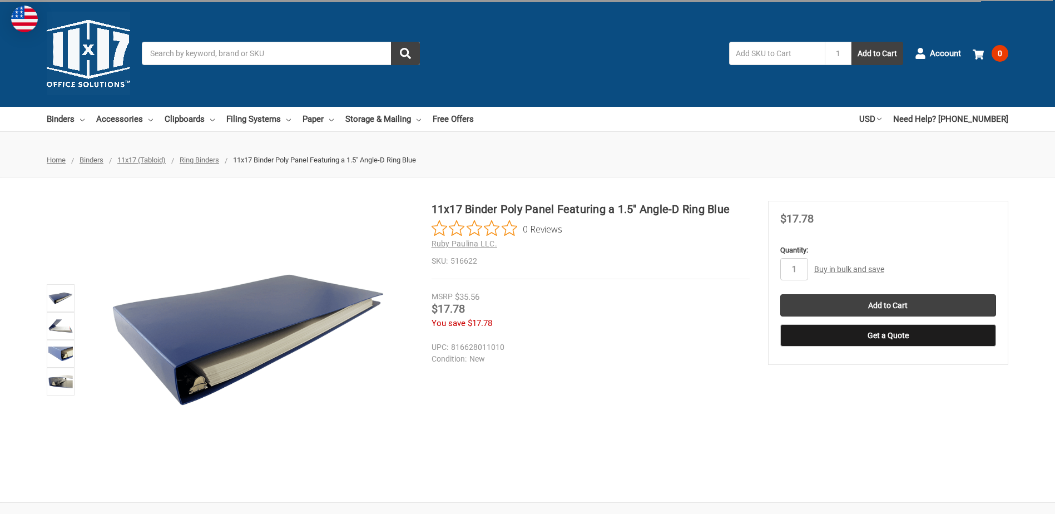 This screenshot has height=514, width=1055. I want to click on dd: New, so click(588, 359).